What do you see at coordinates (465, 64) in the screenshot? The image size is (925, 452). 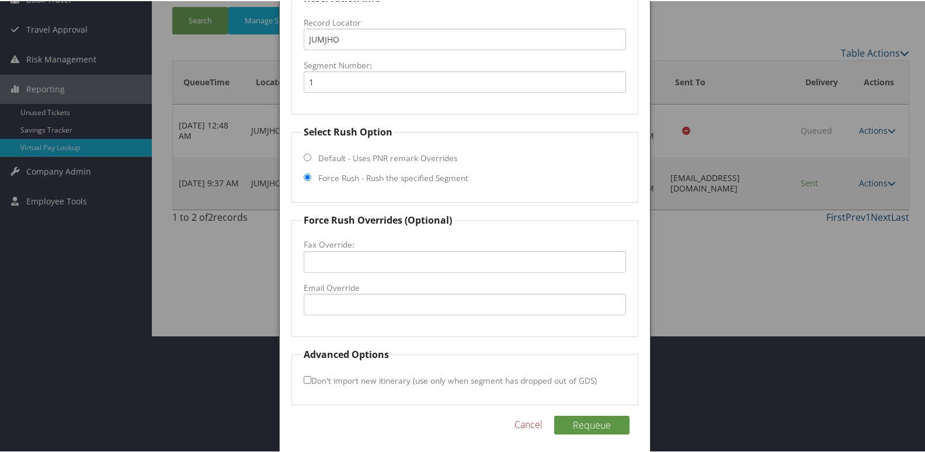 I see `label: Segment Number:` at bounding box center [465, 64].